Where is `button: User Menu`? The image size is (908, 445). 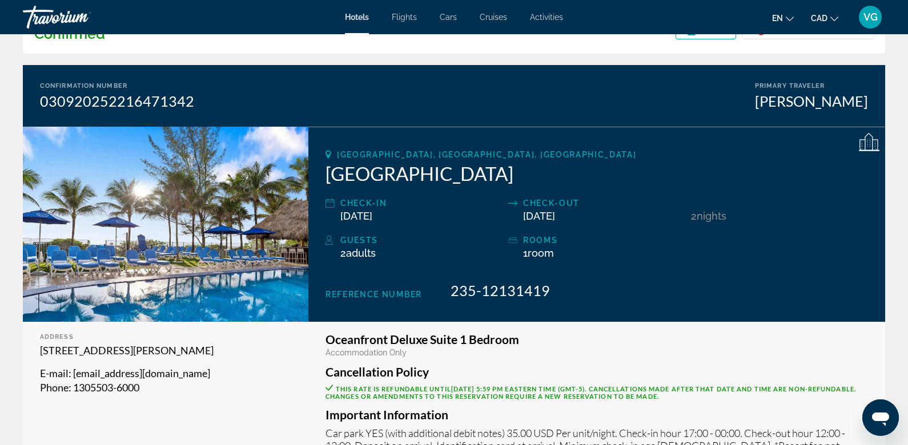
button: User Menu is located at coordinates (870, 17).